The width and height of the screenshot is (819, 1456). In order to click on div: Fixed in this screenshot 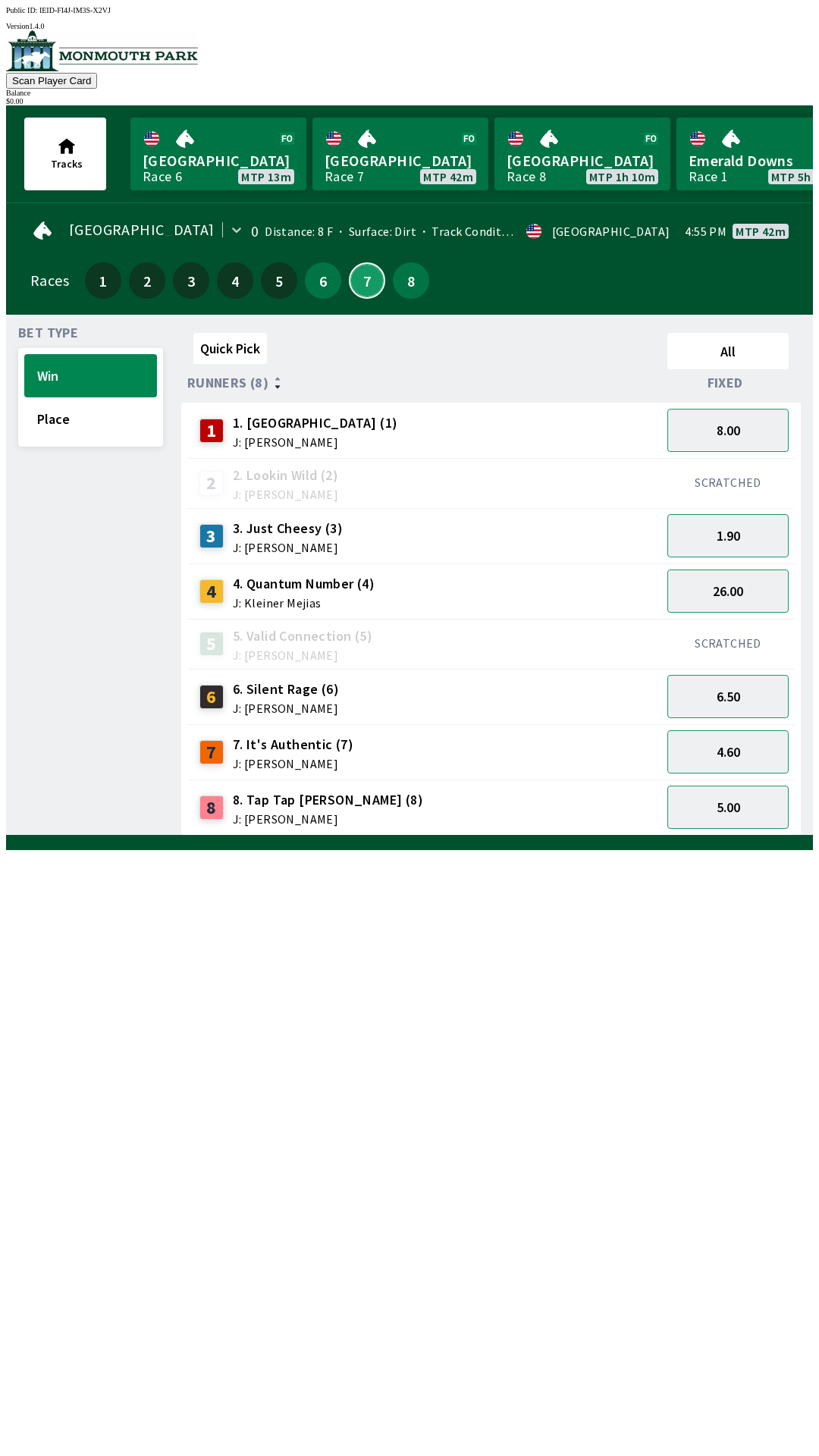, I will do `click(728, 383)`.